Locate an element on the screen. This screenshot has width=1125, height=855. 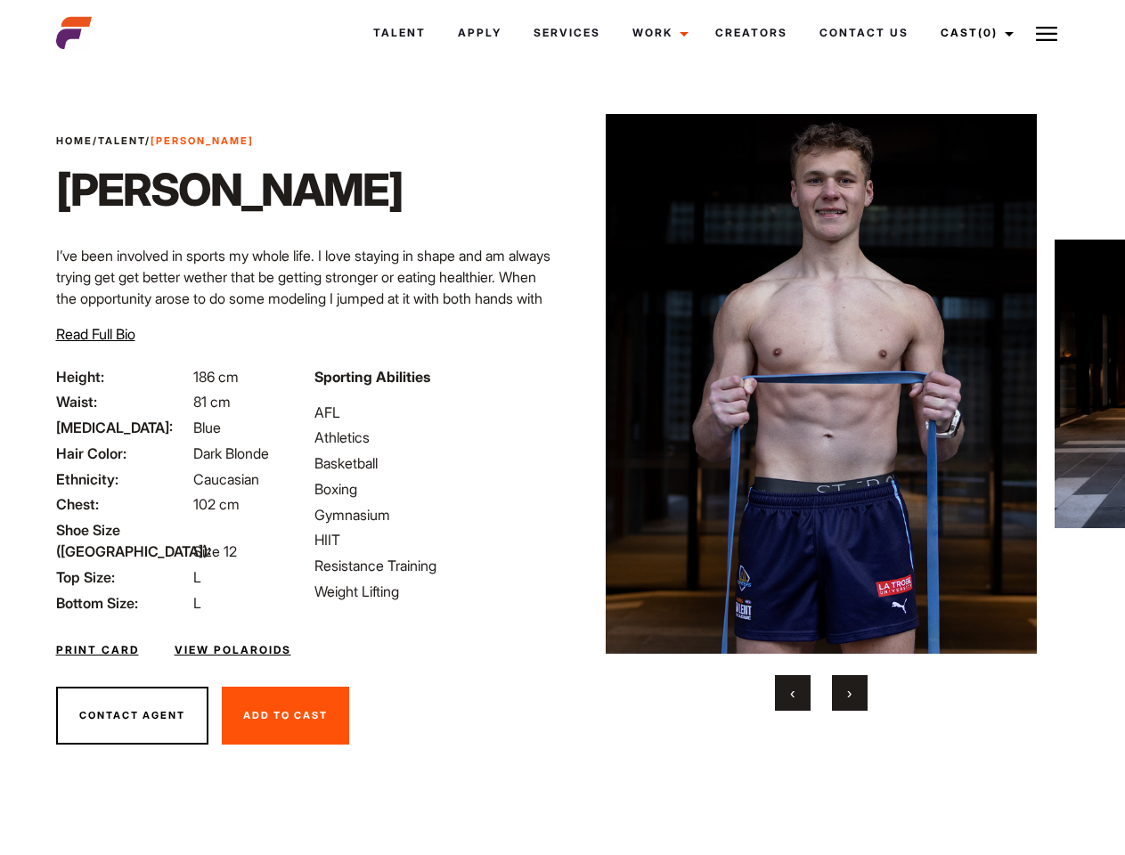
button: Contact Agent is located at coordinates (132, 716).